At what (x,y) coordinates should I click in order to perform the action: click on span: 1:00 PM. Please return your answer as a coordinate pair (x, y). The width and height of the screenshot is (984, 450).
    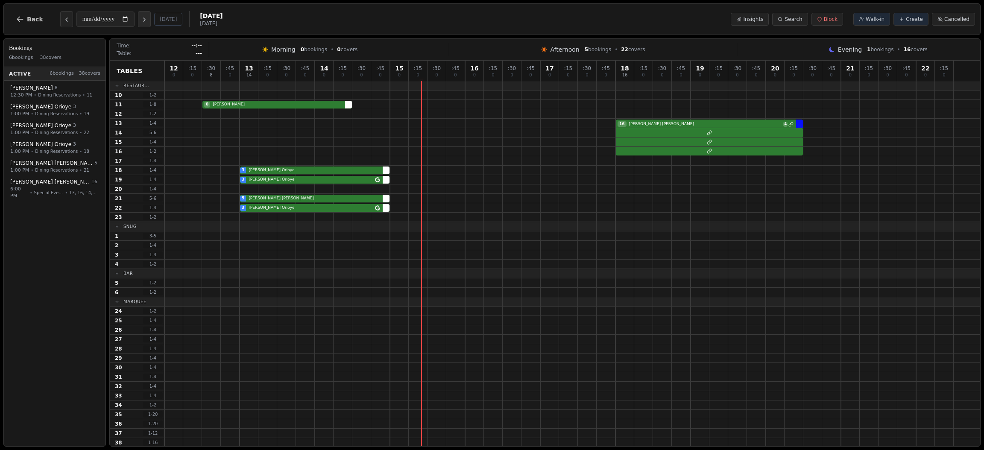
    Looking at the image, I should click on (20, 151).